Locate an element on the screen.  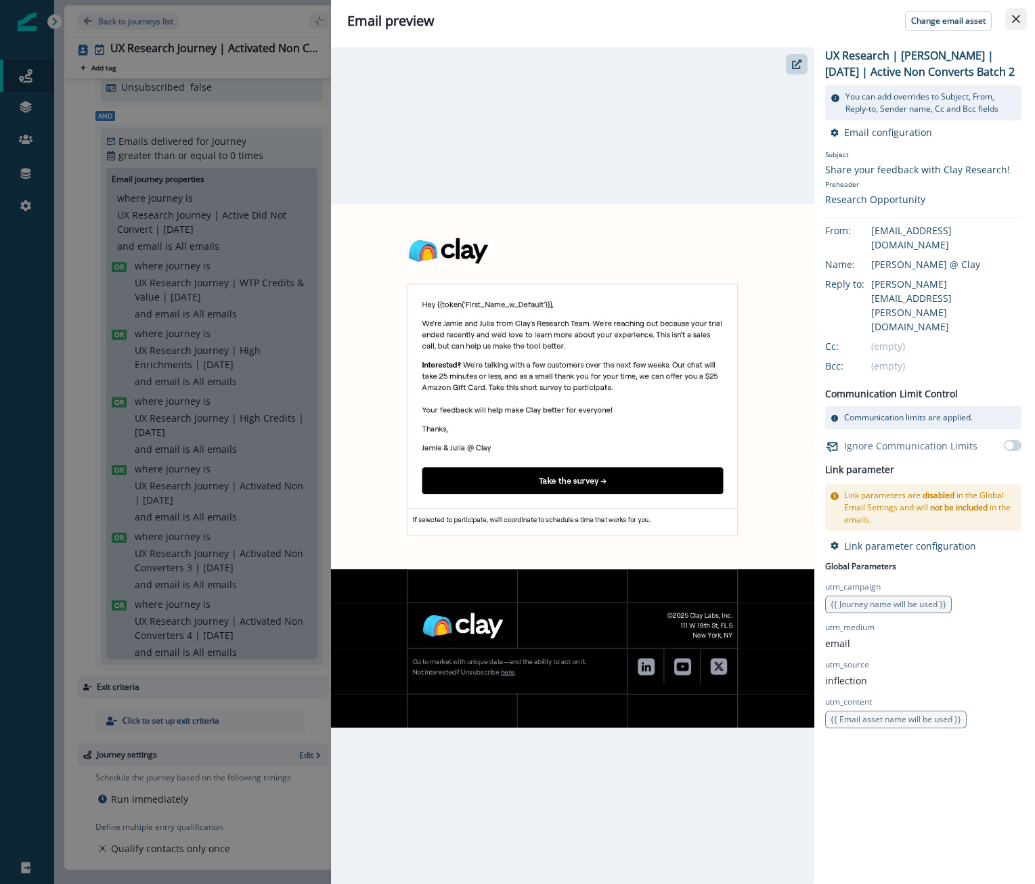
button: Email configuration is located at coordinates (881, 132).